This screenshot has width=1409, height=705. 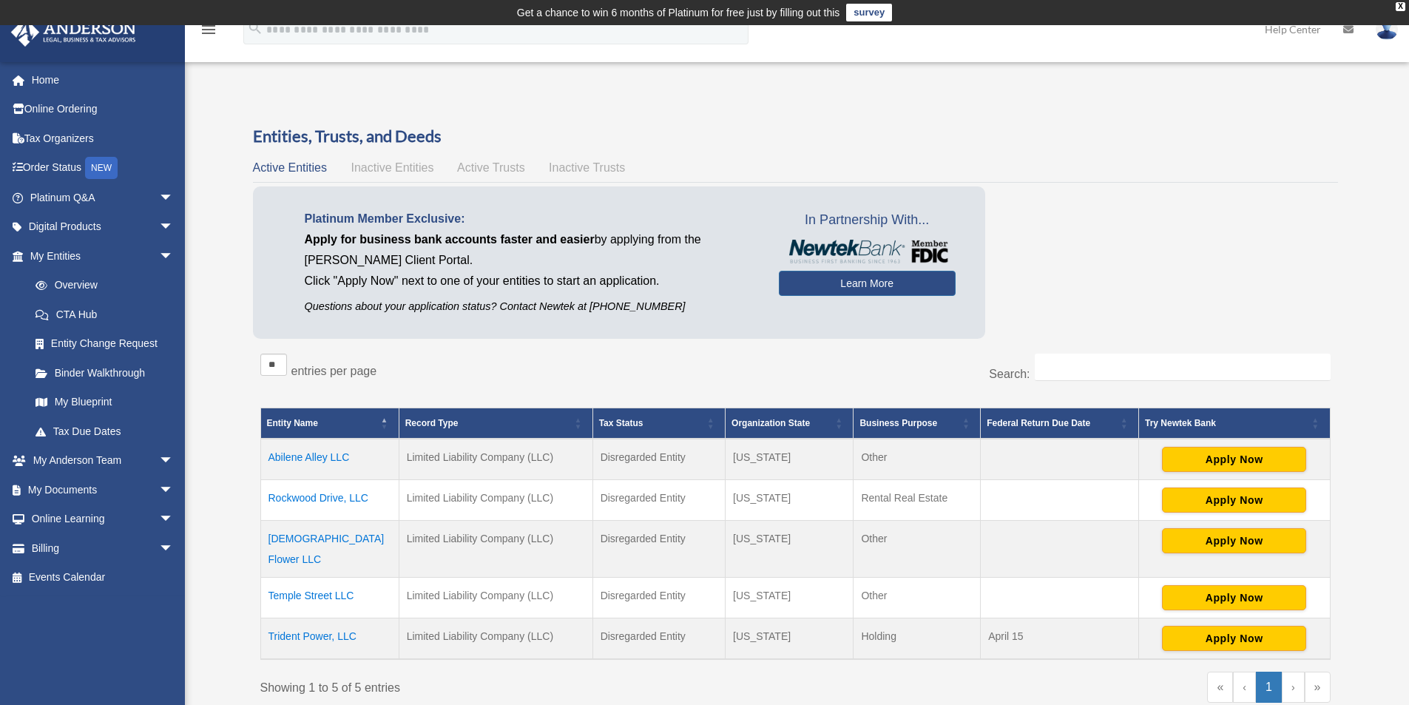 What do you see at coordinates (898, 423) in the screenshot?
I see `span: Business Purpose` at bounding box center [898, 423].